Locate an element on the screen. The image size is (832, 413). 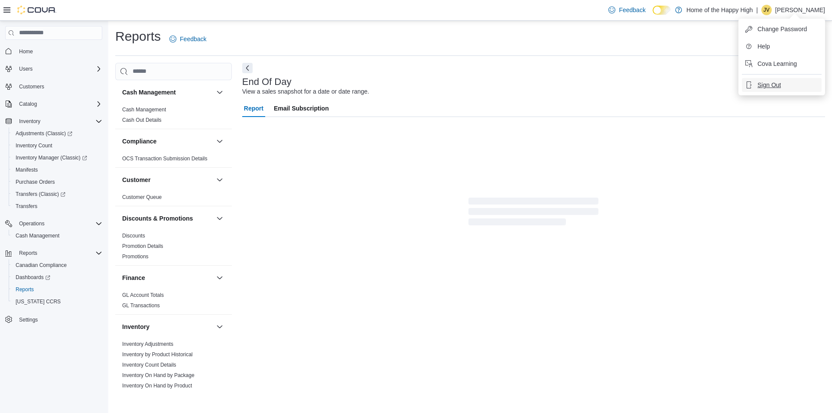
a: Reports is located at coordinates (25, 289).